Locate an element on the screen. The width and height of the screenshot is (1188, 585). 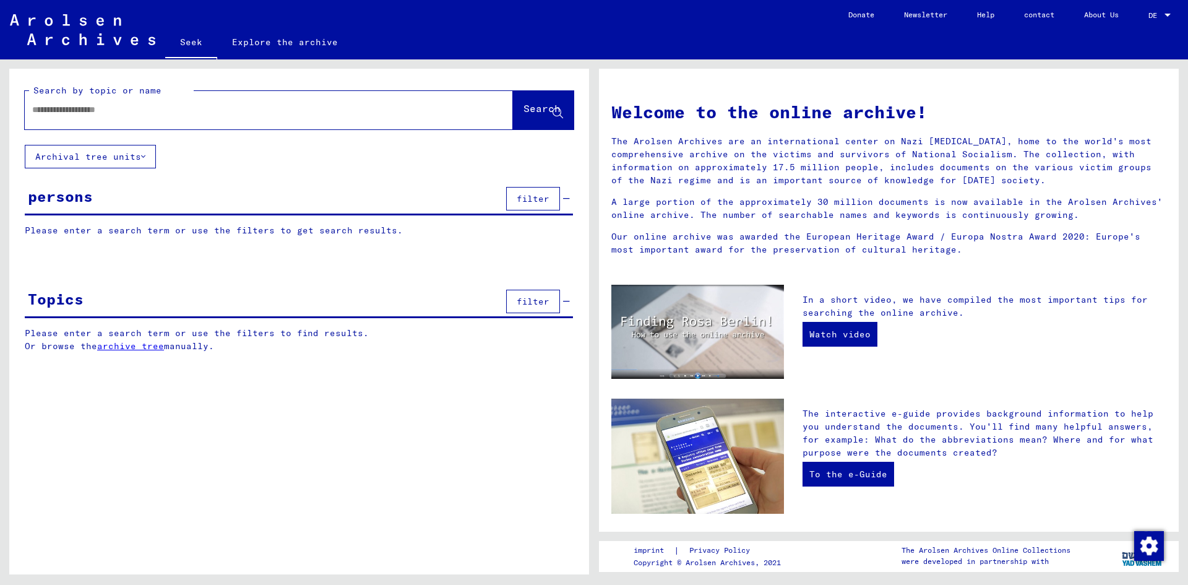
font: persons is located at coordinates (60, 196).